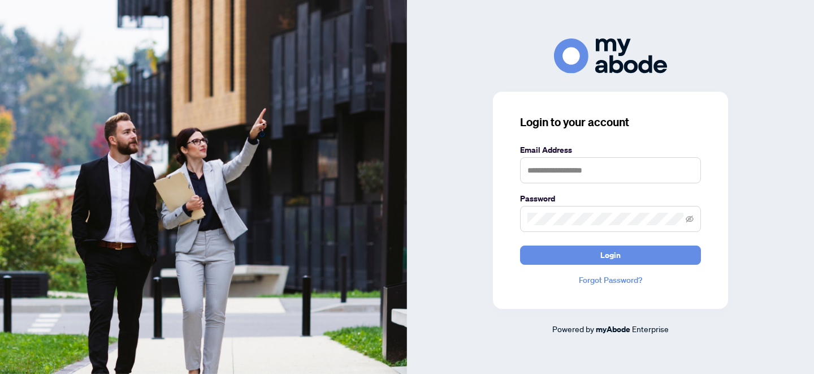 The height and width of the screenshot is (374, 814). What do you see at coordinates (690, 219) in the screenshot?
I see `span: eye-invisible` at bounding box center [690, 219].